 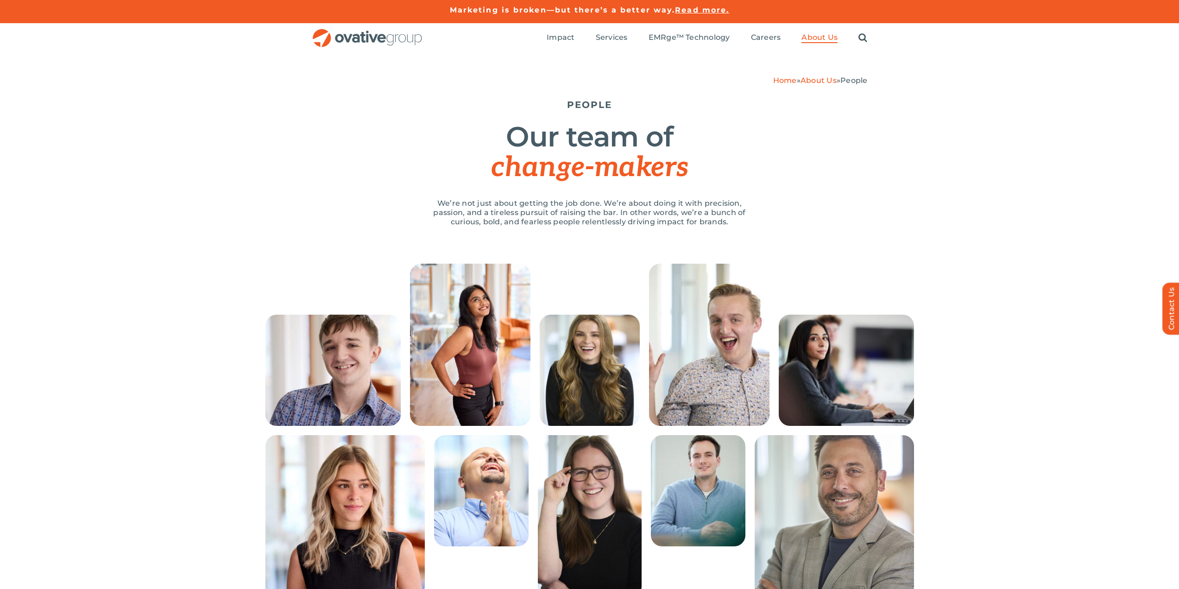 I want to click on a: Services, so click(x=611, y=38).